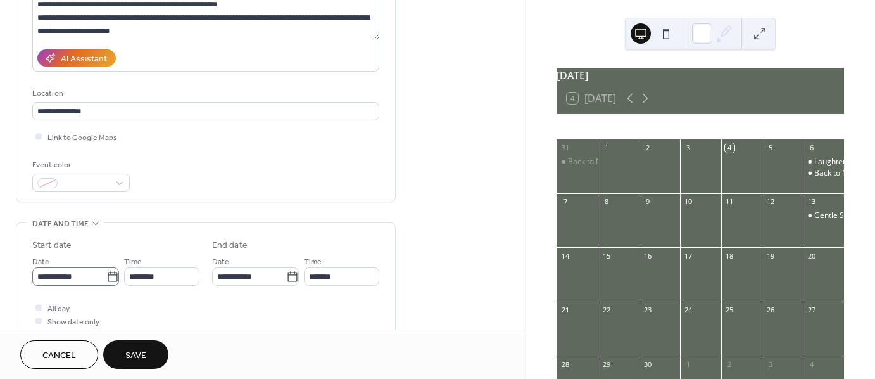 The width and height of the screenshot is (875, 379). I want to click on div: 13, so click(811, 201).